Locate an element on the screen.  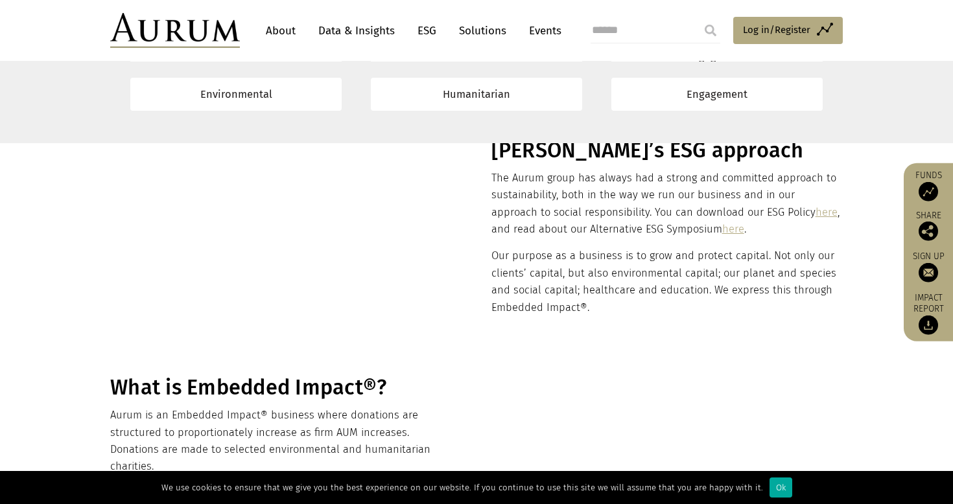
a: Funds is located at coordinates (928, 185).